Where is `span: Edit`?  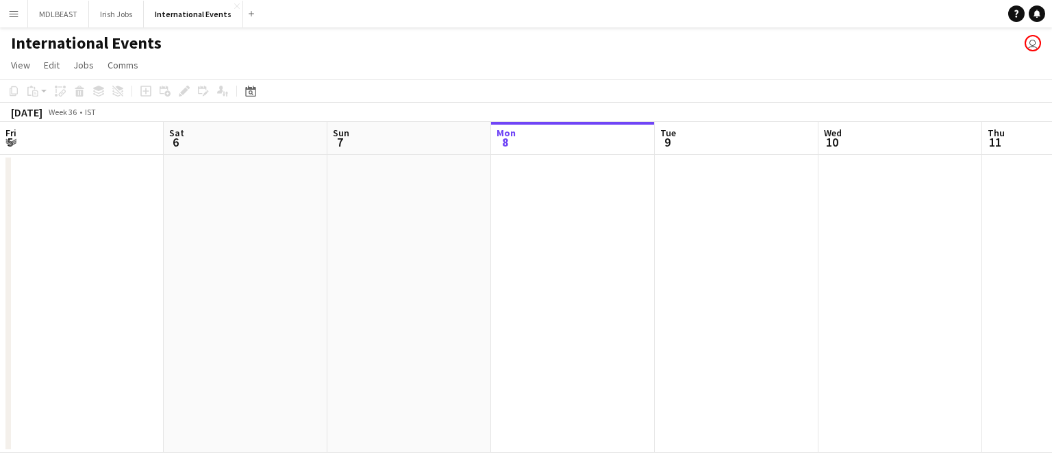 span: Edit is located at coordinates (51, 65).